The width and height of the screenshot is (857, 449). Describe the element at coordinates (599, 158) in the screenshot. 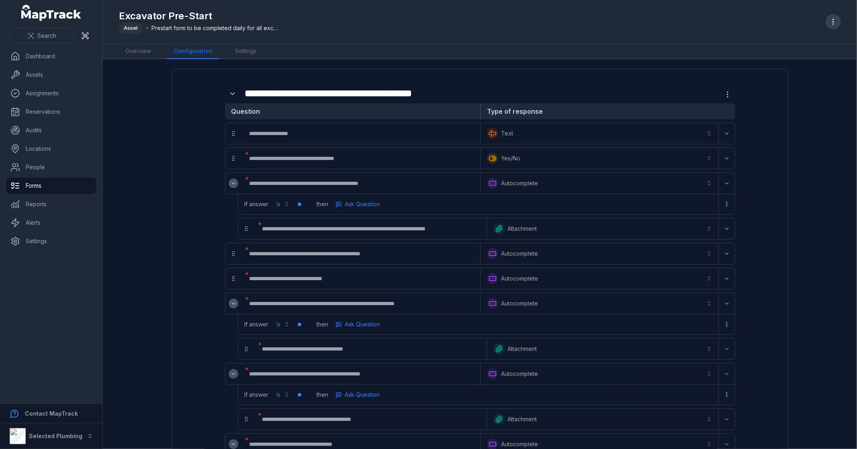

I see `button: Yes/No` at that location.